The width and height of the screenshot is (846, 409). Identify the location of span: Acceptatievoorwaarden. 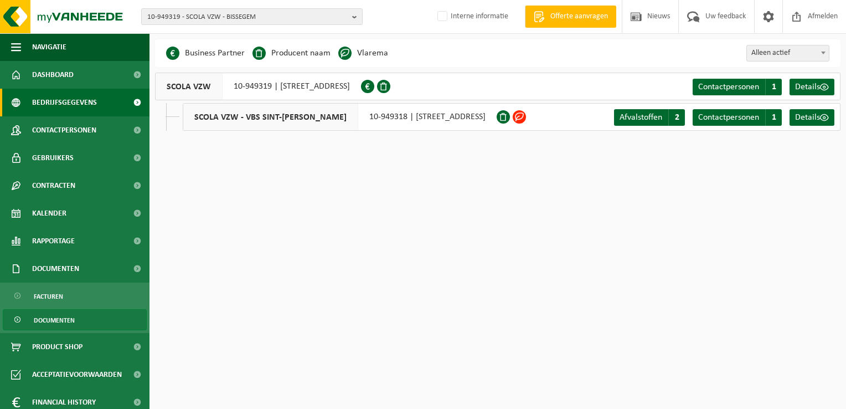
(77, 374).